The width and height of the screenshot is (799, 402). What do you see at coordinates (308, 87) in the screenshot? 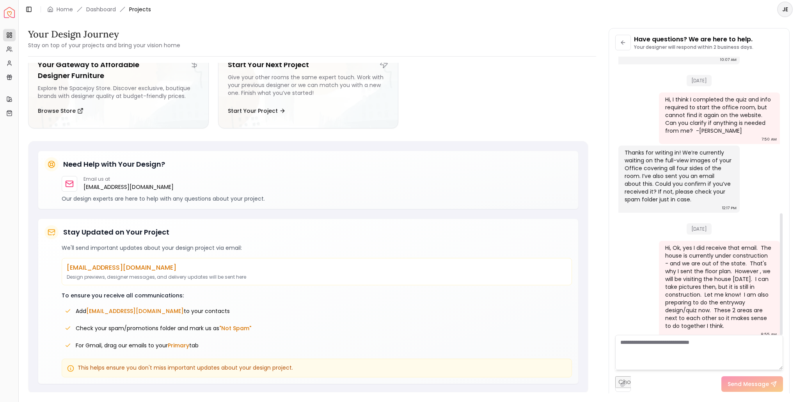
I see `div: Give your other rooms the same expert touch. Work with your previous designer or we can match you...` at bounding box center [308, 87].